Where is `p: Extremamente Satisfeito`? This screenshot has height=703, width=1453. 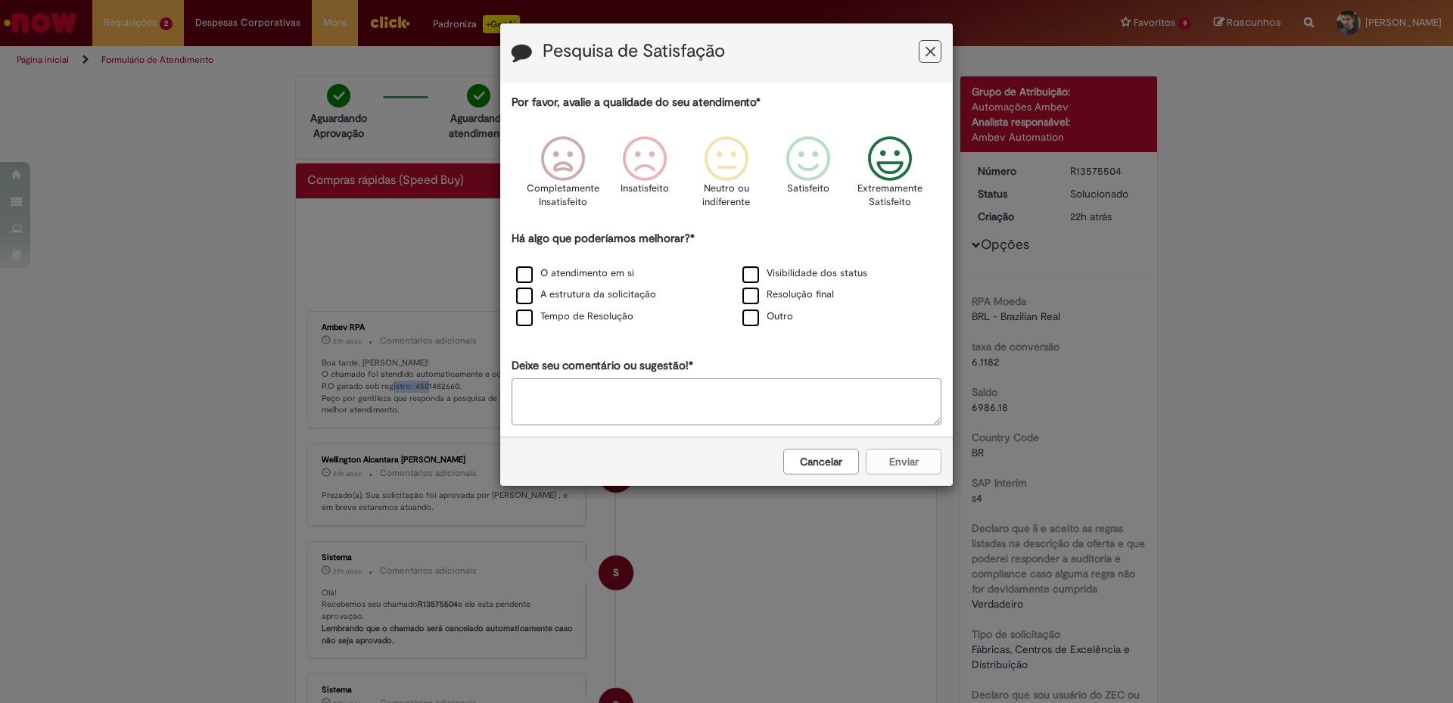 p: Extremamente Satisfeito is located at coordinates (890, 195).